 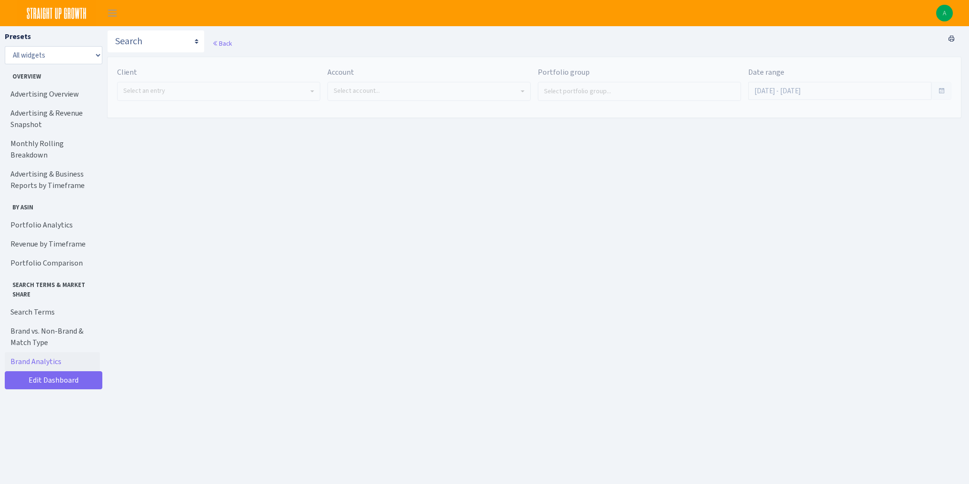 I want to click on a: Monthly Rolling Breakdown, so click(x=52, y=149).